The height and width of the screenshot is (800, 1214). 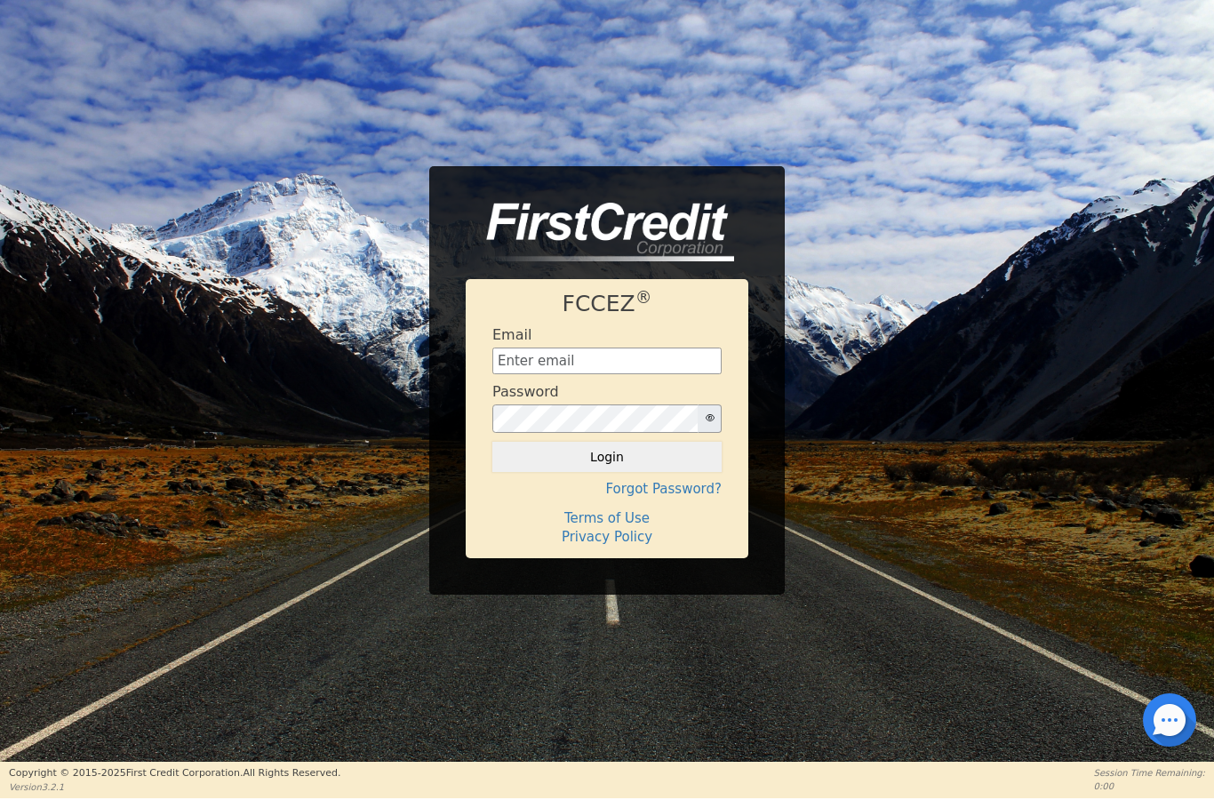 What do you see at coordinates (600, 232) in the screenshot?
I see `img: logo-CMu_cnol.png` at bounding box center [600, 232].